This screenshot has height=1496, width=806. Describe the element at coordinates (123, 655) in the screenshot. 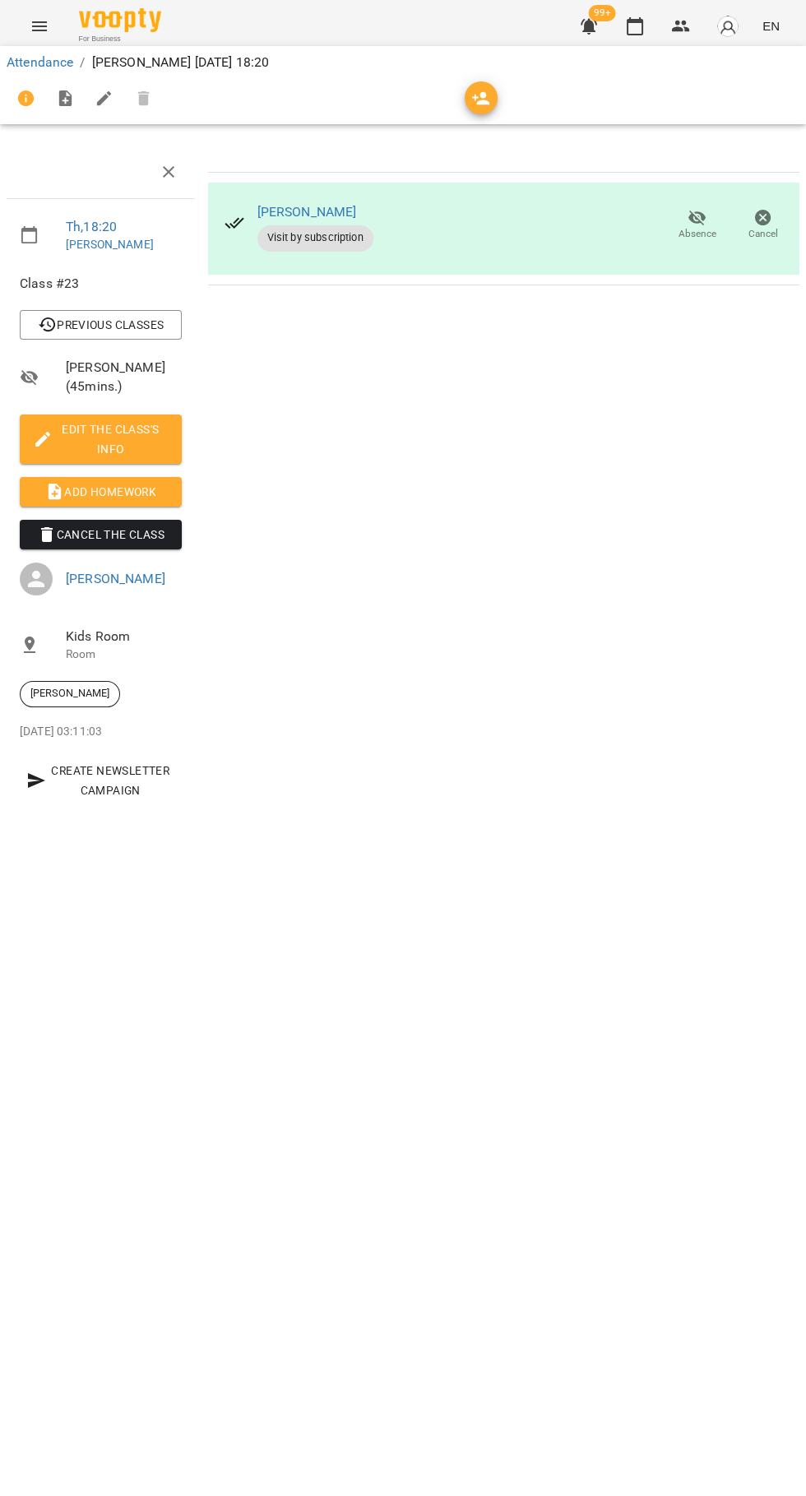

I see `p: Room` at that location.